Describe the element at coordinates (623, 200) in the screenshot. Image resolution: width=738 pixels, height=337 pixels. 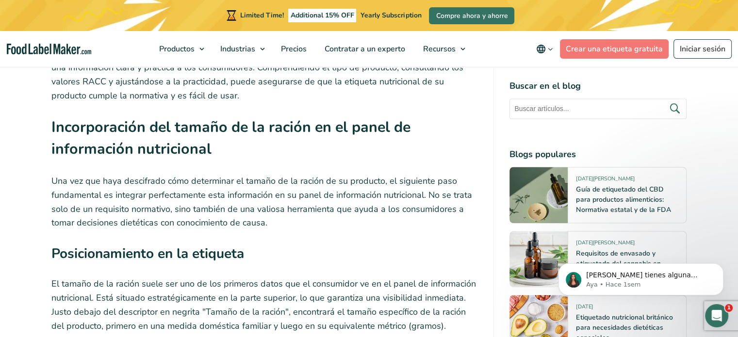
I see `a: Guía de etiquetado del CBD para productos alimenticios: Normativa estatal y de la FDA` at that location.